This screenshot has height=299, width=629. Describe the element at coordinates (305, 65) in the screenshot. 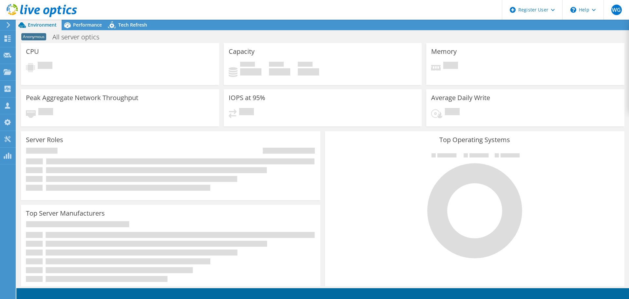

I see `span: Total` at that location.